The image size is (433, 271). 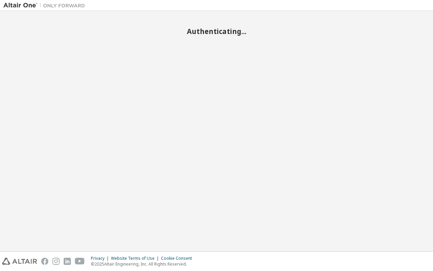 What do you see at coordinates (216, 31) in the screenshot?
I see `h2: Authenticating...` at bounding box center [216, 31].